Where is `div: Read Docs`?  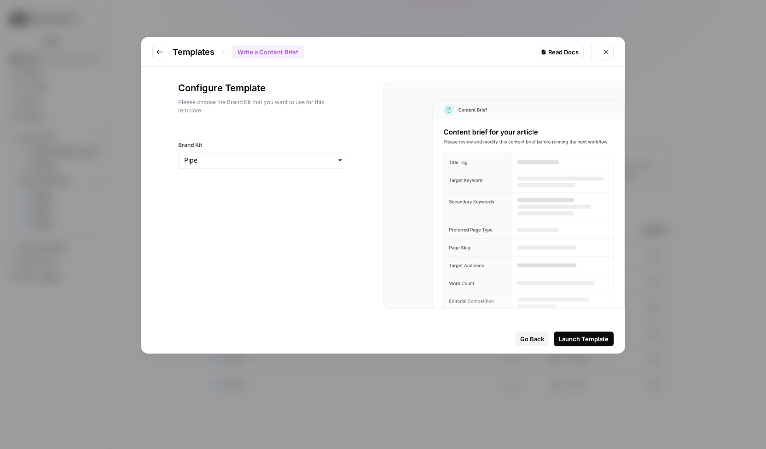 div: Read Docs is located at coordinates (560, 52).